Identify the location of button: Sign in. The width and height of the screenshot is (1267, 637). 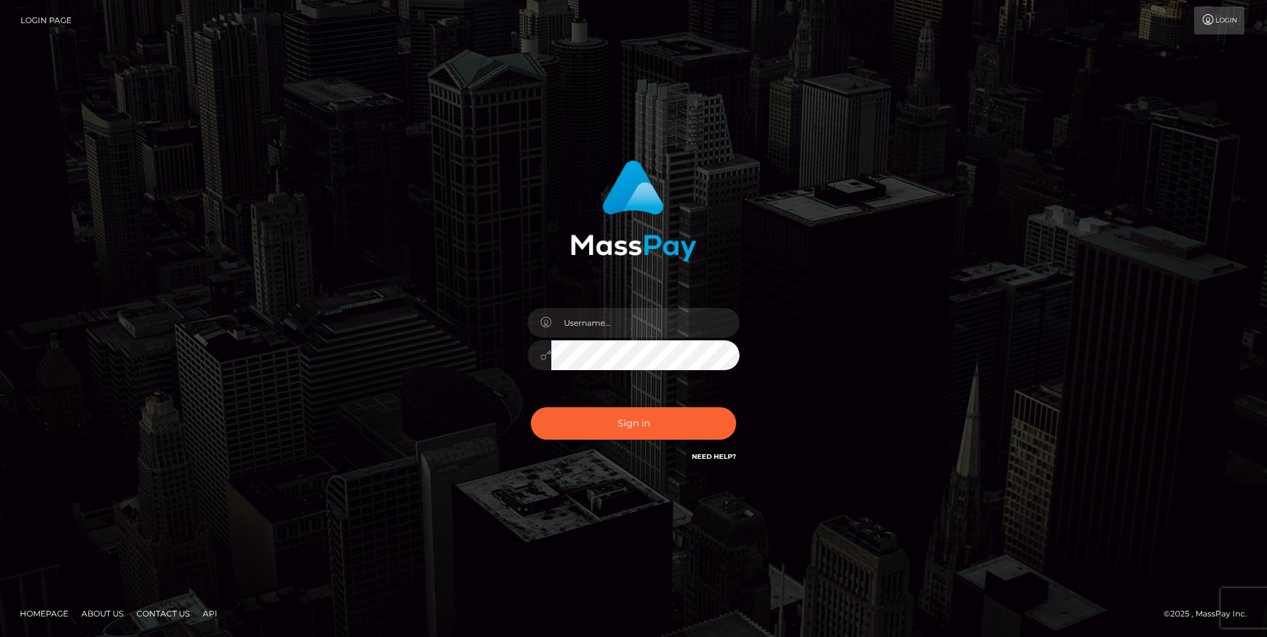
(633, 423).